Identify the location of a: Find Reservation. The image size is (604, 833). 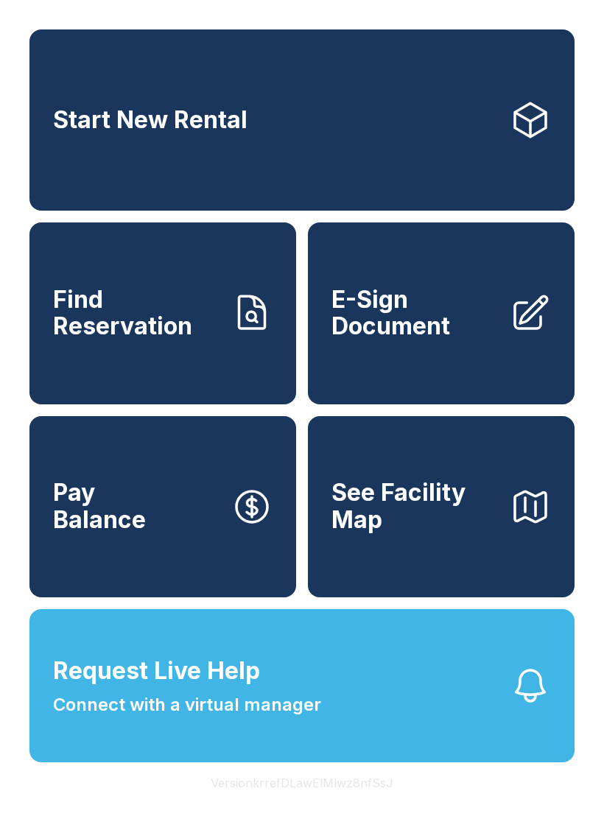
(163, 313).